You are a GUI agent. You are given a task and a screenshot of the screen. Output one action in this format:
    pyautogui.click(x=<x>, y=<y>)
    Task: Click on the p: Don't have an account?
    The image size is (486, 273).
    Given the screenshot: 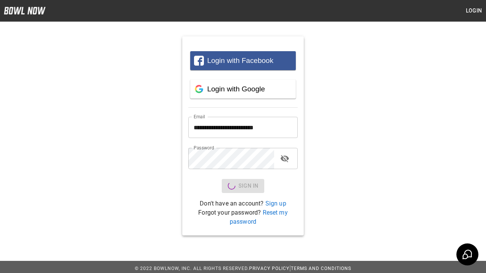 What is the action you would take?
    pyautogui.click(x=243, y=204)
    